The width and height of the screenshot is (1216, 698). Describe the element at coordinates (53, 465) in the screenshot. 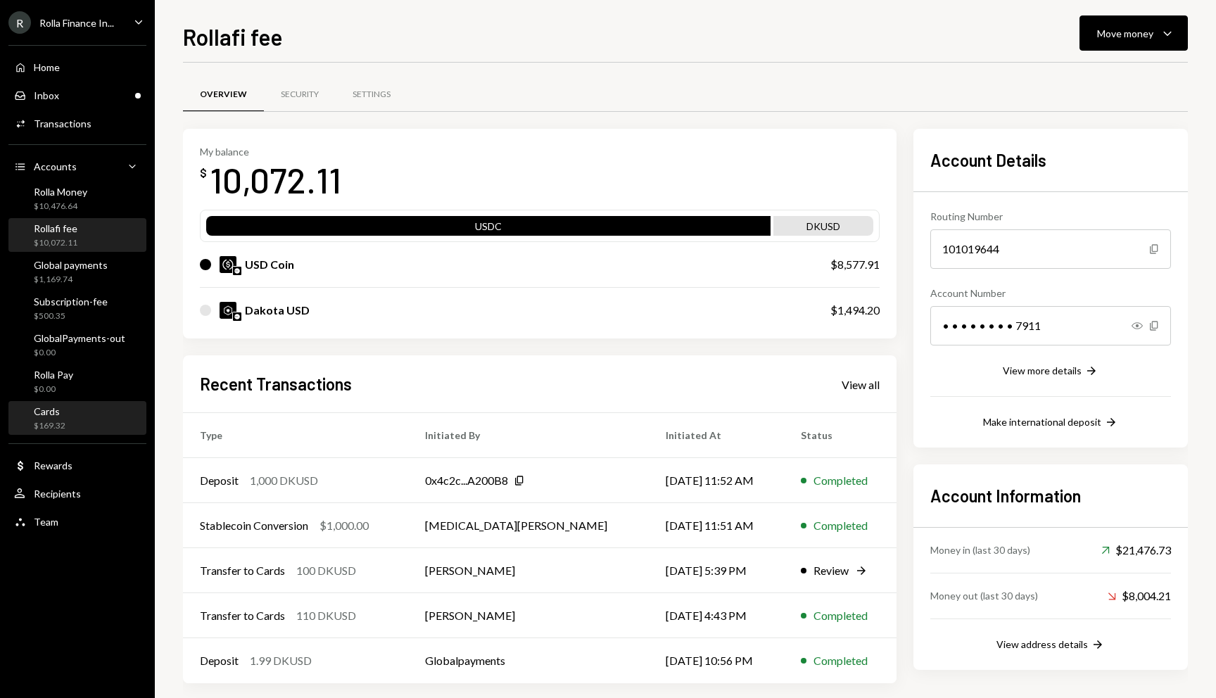

I see `div: Rewards` at that location.